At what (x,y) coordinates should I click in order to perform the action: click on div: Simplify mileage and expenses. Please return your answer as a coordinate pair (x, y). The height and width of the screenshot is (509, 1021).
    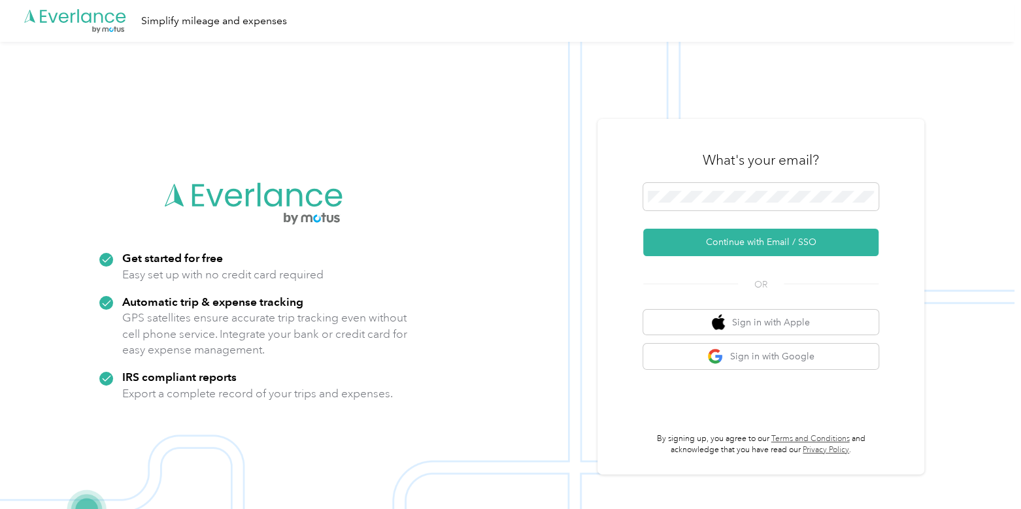
    Looking at the image, I should click on (214, 21).